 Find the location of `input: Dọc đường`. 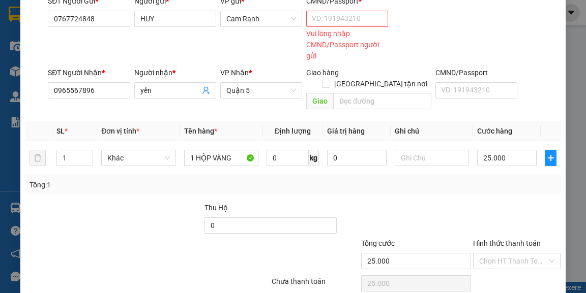

input: Dọc đường is located at coordinates (382, 101).